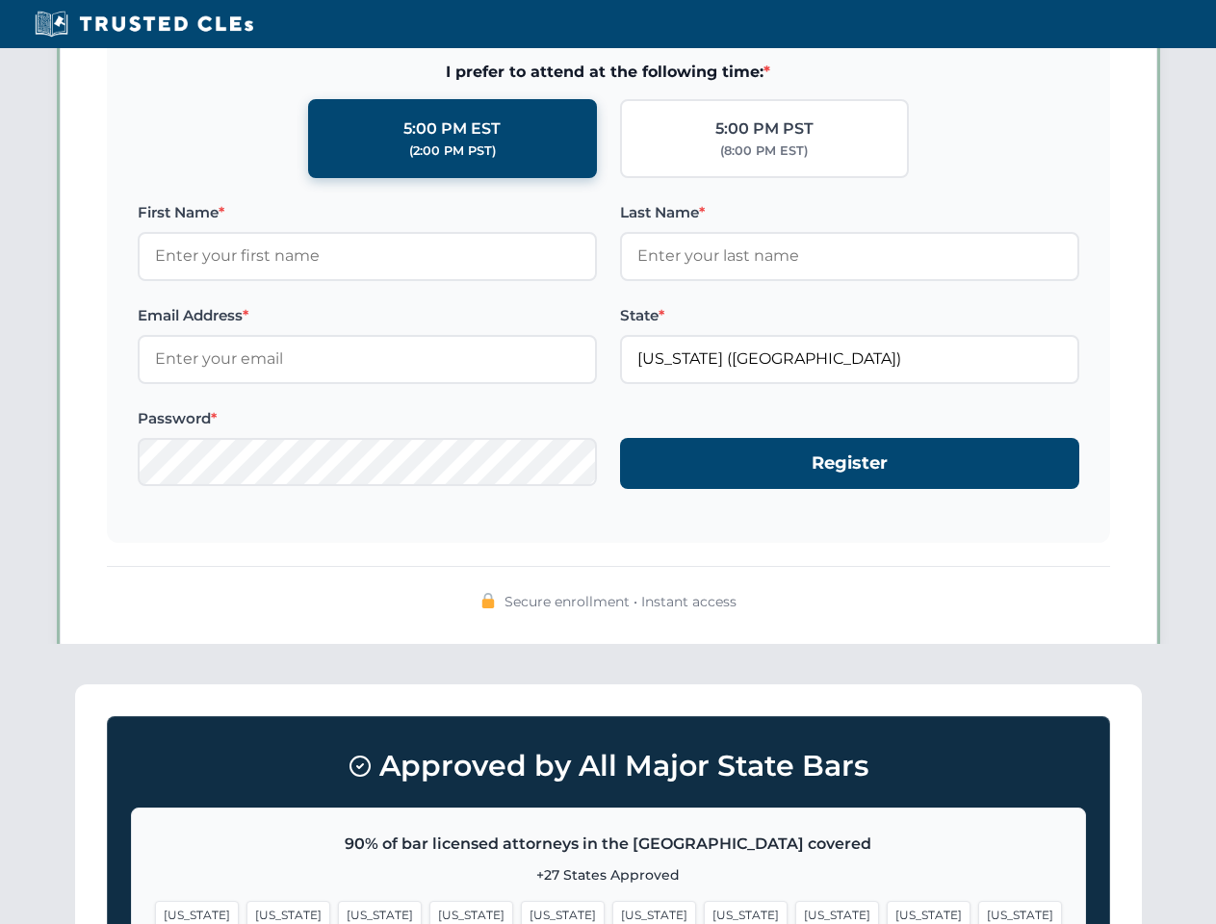 This screenshot has height=924, width=1216. What do you see at coordinates (763, 151) in the screenshot?
I see `div: (8:00 PM EST)` at bounding box center [763, 151].